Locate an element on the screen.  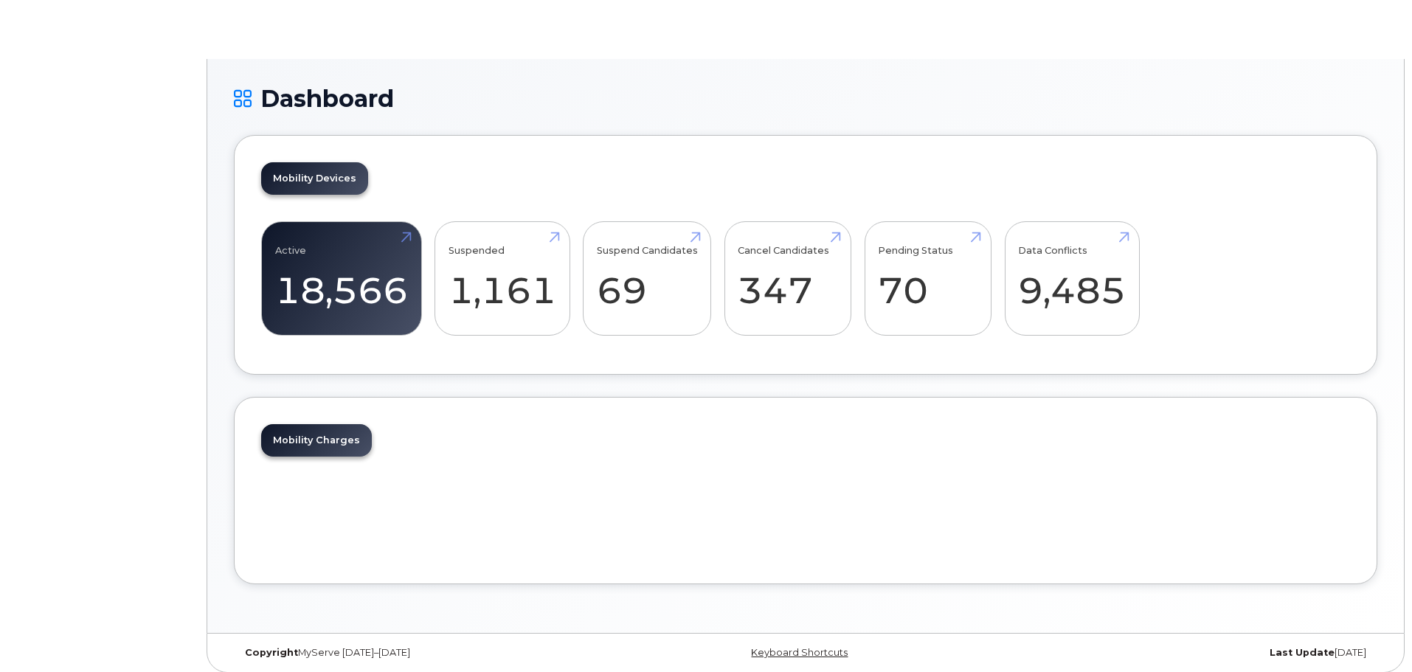
a: Keyboard Shortcuts is located at coordinates (799, 652).